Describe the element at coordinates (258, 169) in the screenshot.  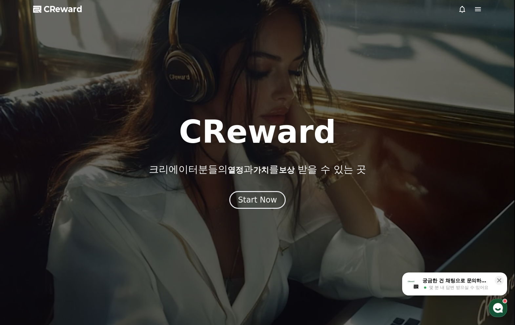
I see `p: 크리에이터분들의 과 를 받을 수 있는 곳` at that location.